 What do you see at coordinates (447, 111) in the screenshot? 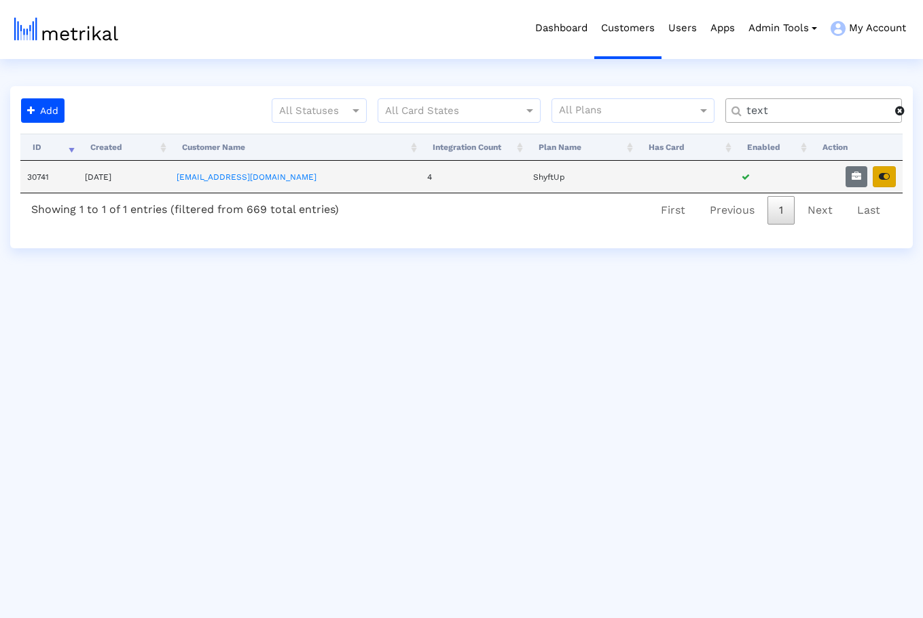
I see `input: All Card States` at bounding box center [447, 111].